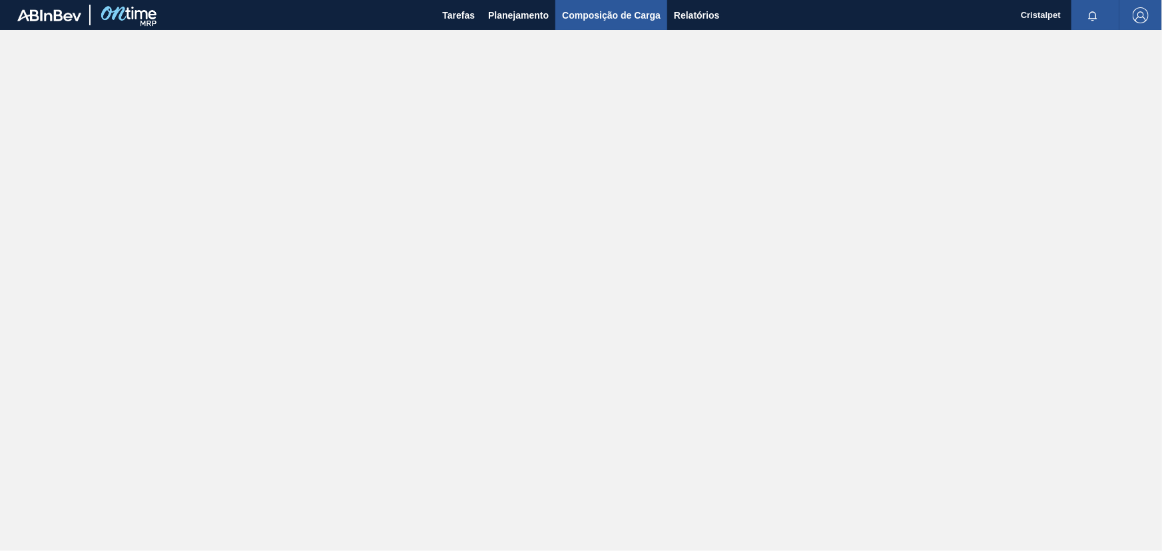 Image resolution: width=1162 pixels, height=551 pixels. What do you see at coordinates (49, 15) in the screenshot?
I see `img: TNhmsLtSVTkK8tSr43FrP2fwEKptu5GPRR3wAAAABJRU5ErkJggg==` at bounding box center [49, 15].